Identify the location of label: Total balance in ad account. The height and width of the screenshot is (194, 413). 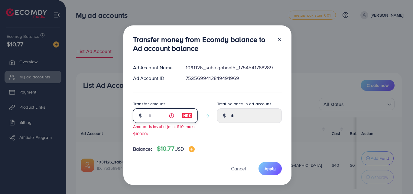
(244, 104).